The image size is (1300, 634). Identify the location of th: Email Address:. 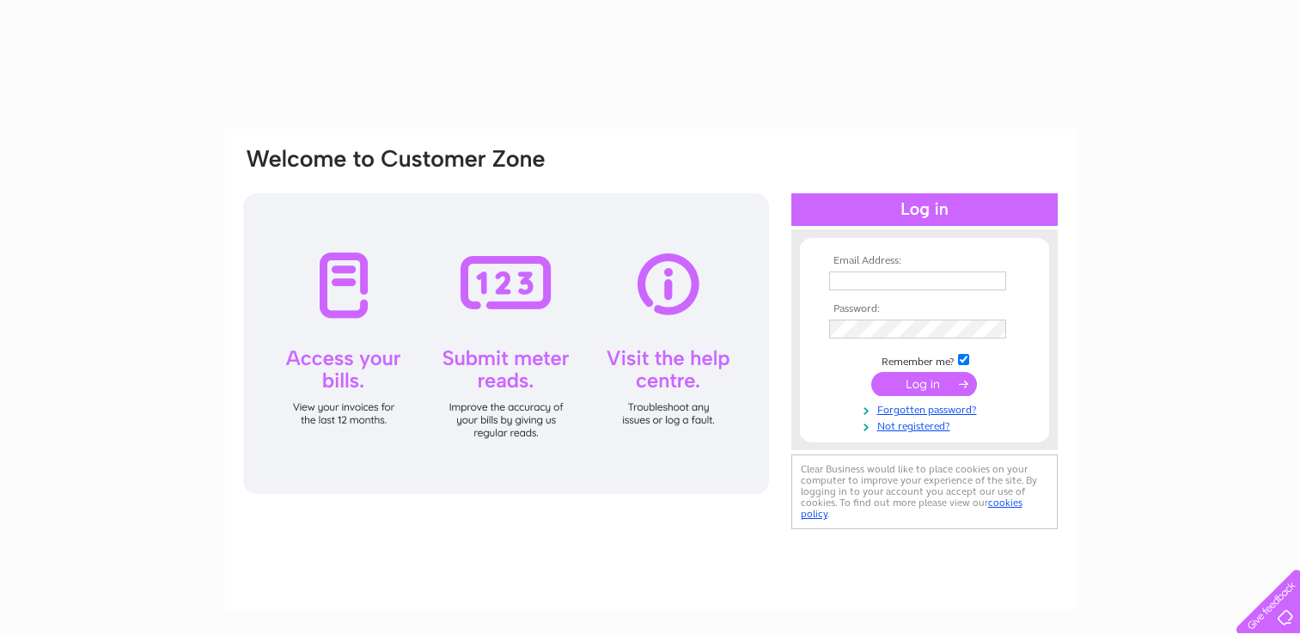
(925, 261).